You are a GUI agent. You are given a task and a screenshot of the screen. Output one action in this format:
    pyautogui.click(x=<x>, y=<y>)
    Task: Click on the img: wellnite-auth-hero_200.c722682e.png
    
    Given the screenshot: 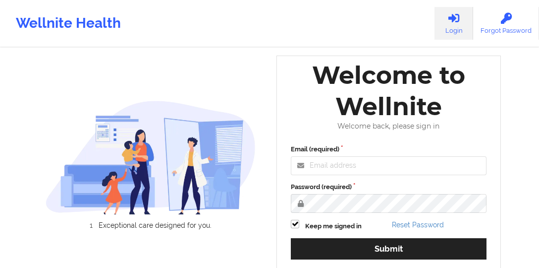 What is the action you would take?
    pyautogui.click(x=151, y=157)
    